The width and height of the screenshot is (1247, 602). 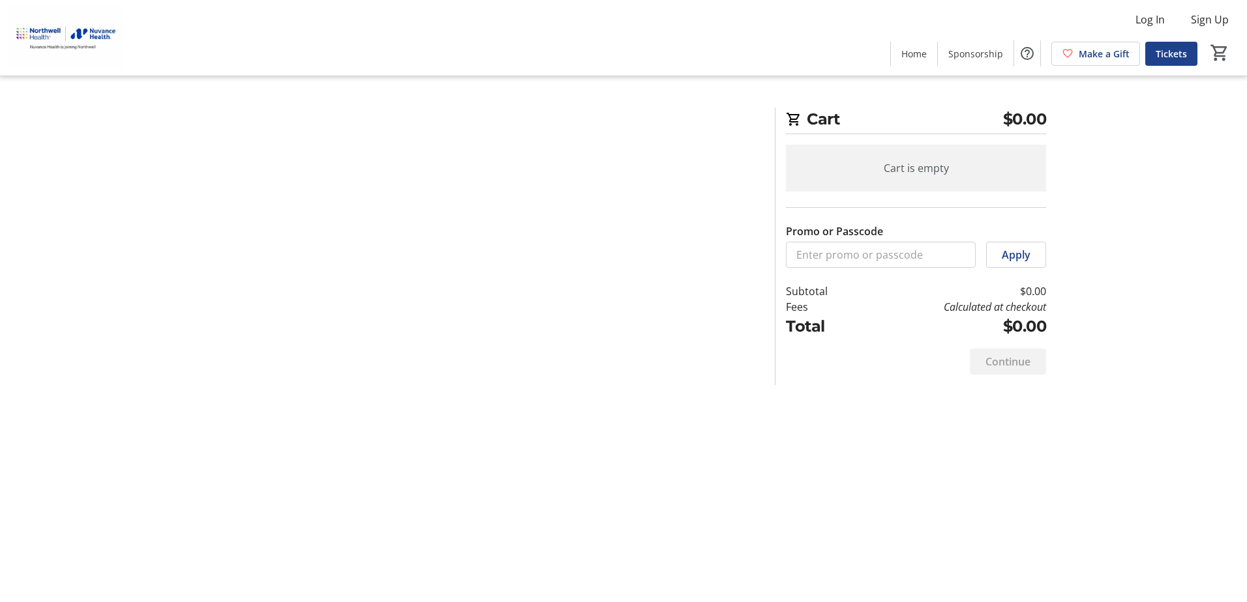 What do you see at coordinates (1149, 20) in the screenshot?
I see `span: Log In` at bounding box center [1149, 20].